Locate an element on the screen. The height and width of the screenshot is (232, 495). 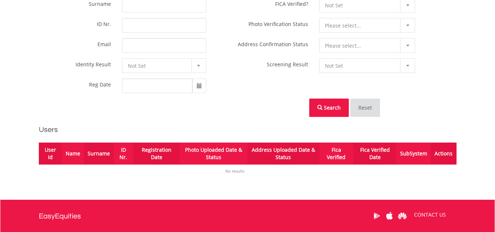
button: Search is located at coordinates (329, 108).